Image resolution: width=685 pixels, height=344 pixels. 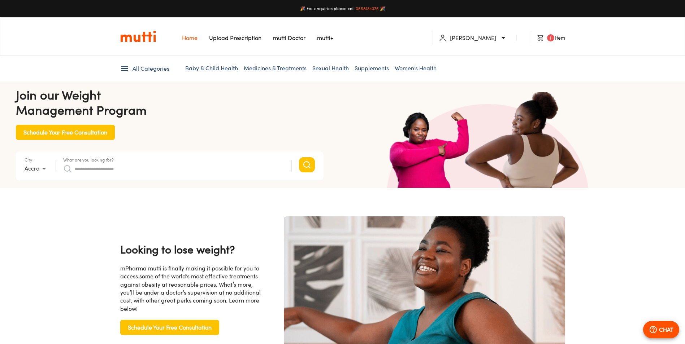 I want to click on h4: Looking to lose weight?, so click(x=192, y=250).